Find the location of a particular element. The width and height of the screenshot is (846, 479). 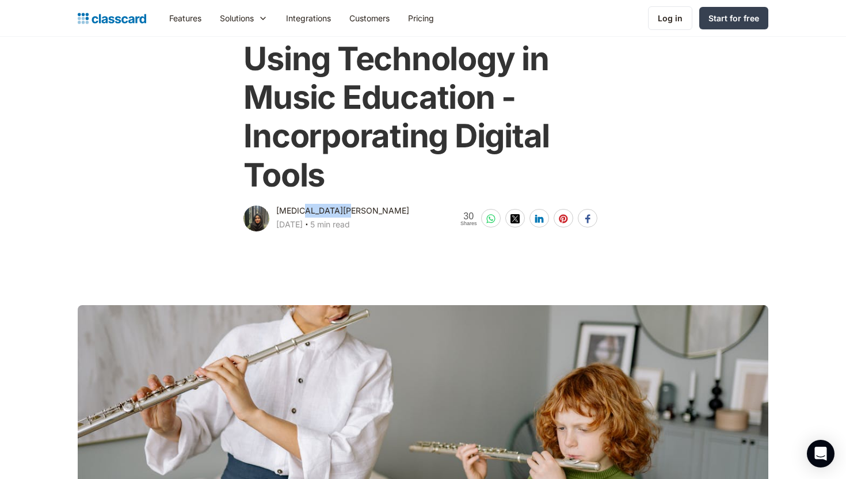

a: Start for free is located at coordinates (734, 18).